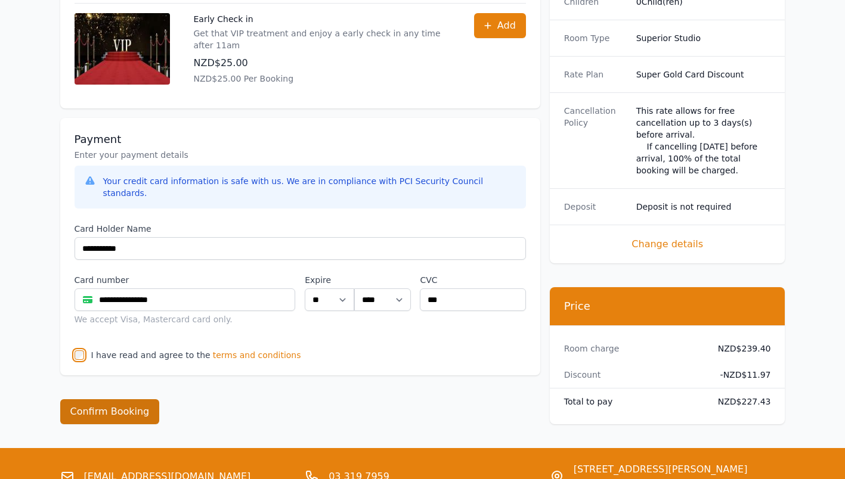  What do you see at coordinates (739, 349) in the screenshot?
I see `dd: NZD$239.40` at bounding box center [739, 349].